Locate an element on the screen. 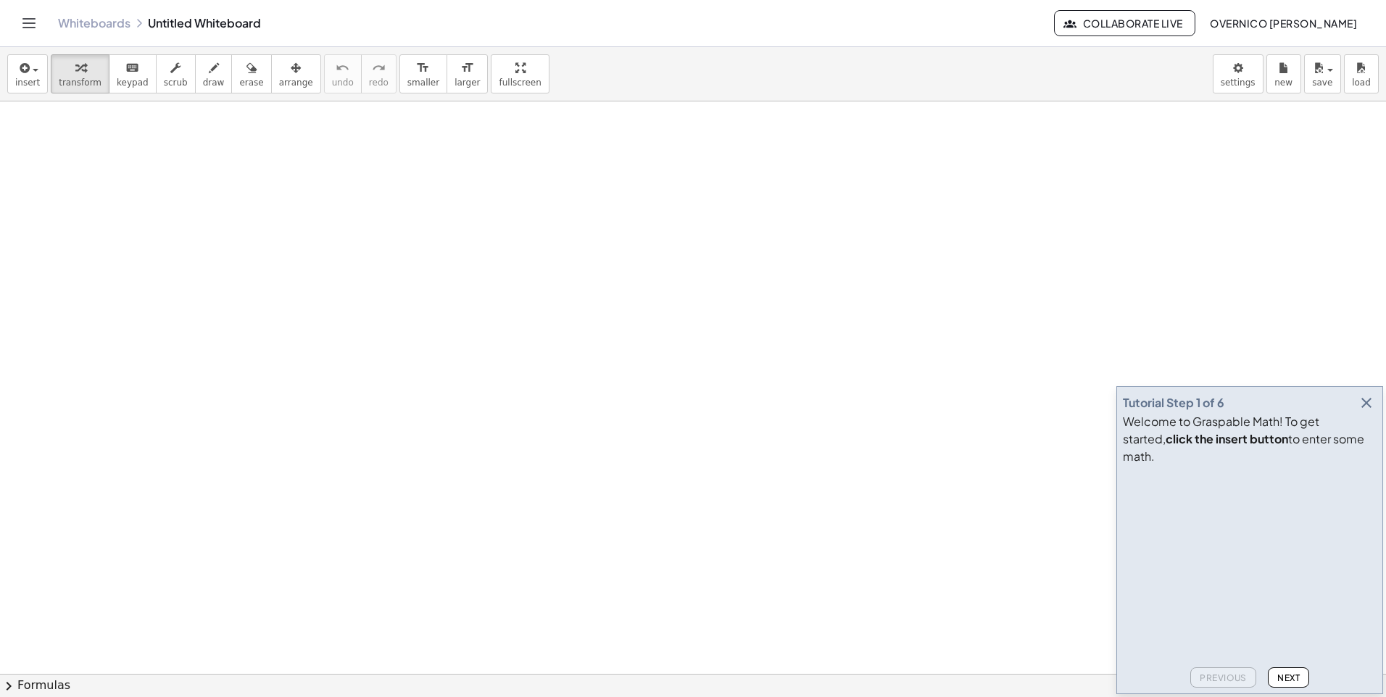  span: fullscreen is located at coordinates (520, 83).